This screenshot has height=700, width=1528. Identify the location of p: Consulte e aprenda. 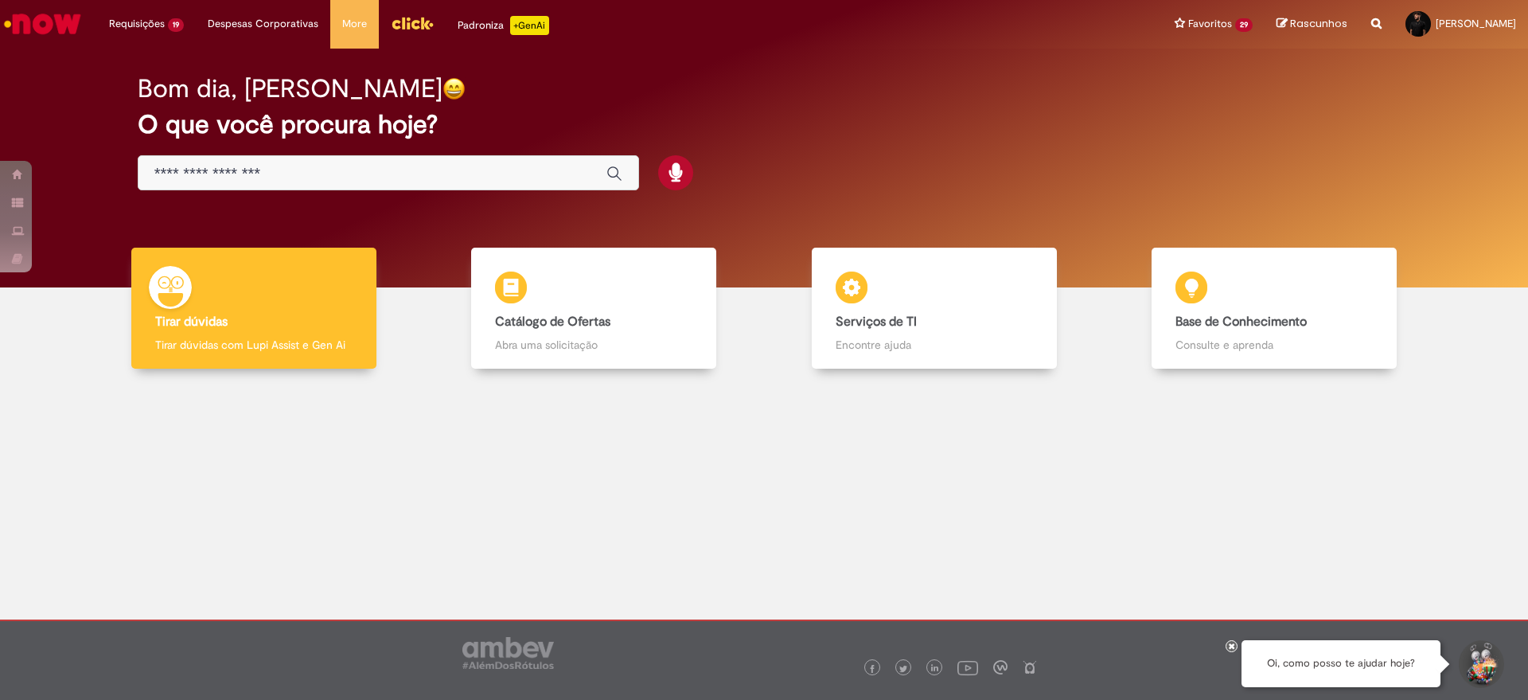
(1274, 345).